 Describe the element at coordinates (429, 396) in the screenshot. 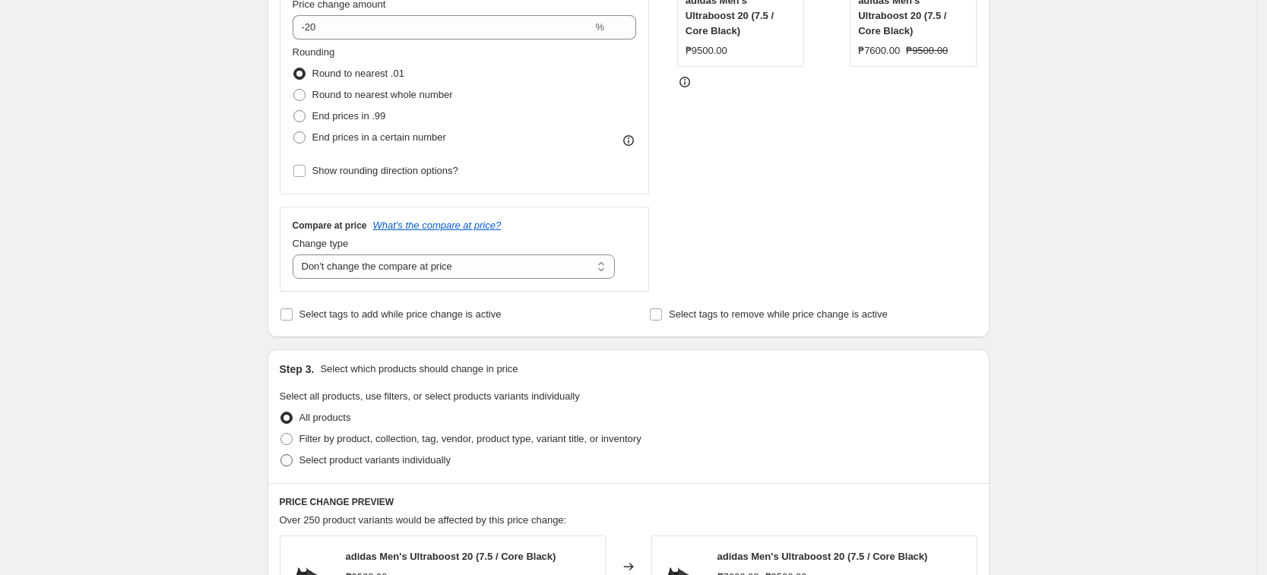

I see `span: Select all products, use filters, or select products variants individually` at that location.